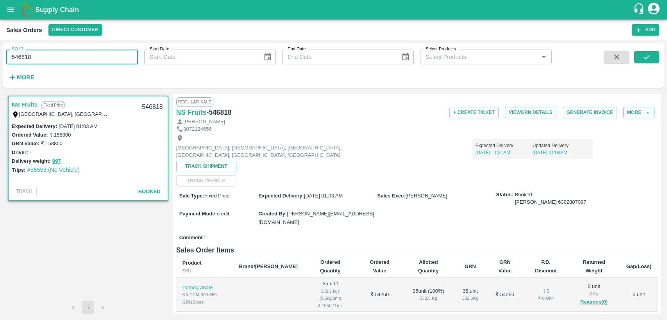 This screenshot has width=667, height=320. I want to click on nav: pagination navigation, so click(88, 308).